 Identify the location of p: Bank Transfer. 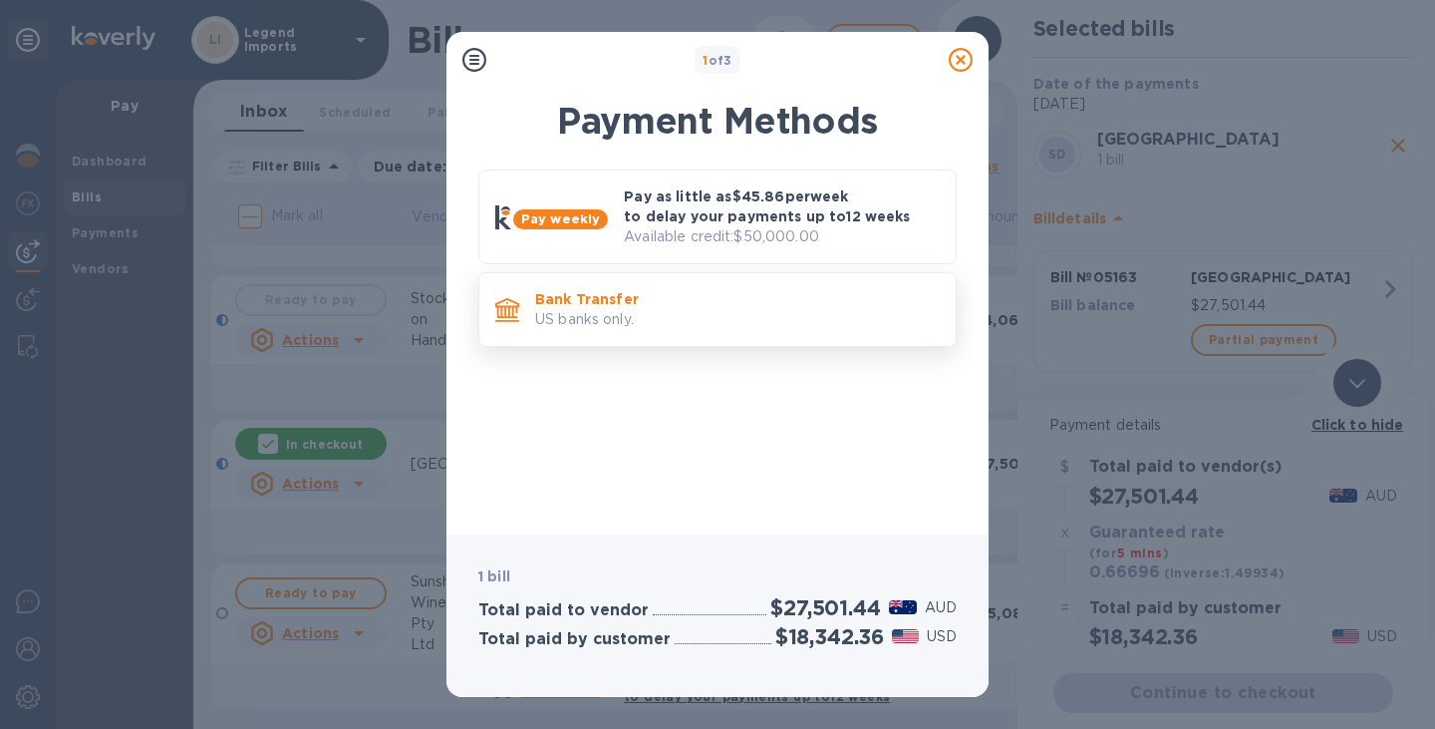
(738, 299).